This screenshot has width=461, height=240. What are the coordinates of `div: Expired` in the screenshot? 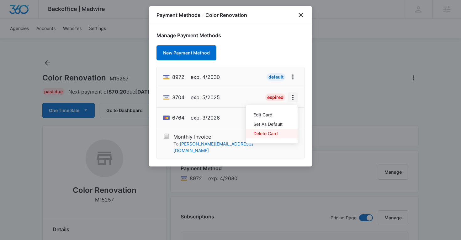 It's located at (275, 97).